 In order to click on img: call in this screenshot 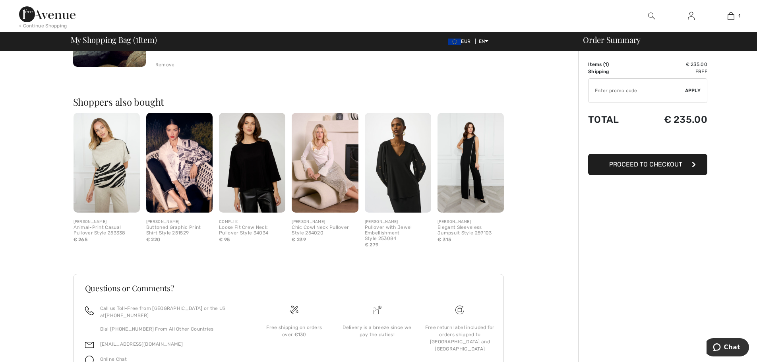, I will do `click(89, 311)`.